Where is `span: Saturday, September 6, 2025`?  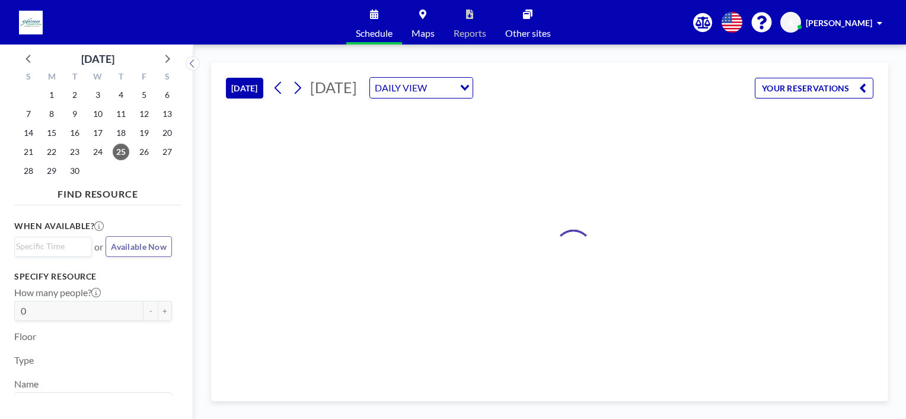
span: Saturday, September 6, 2025 is located at coordinates (167, 95).